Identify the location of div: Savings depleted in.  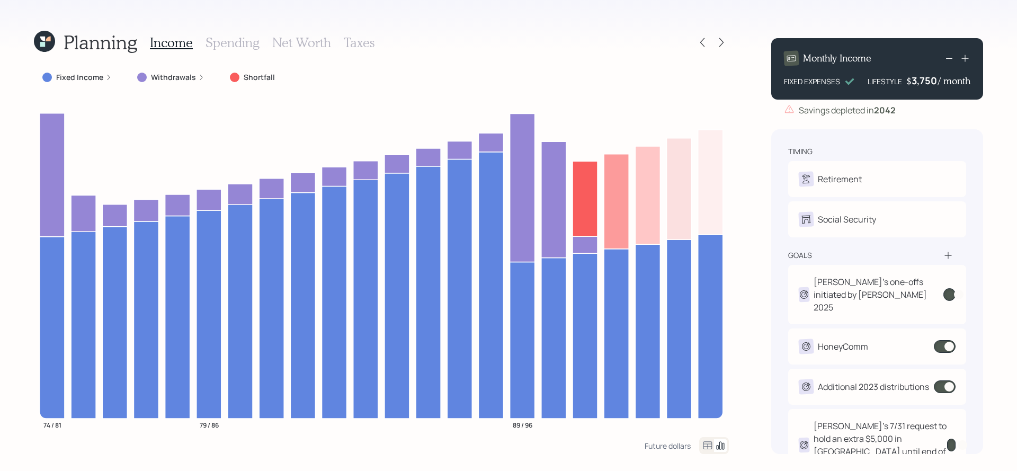
(847, 110).